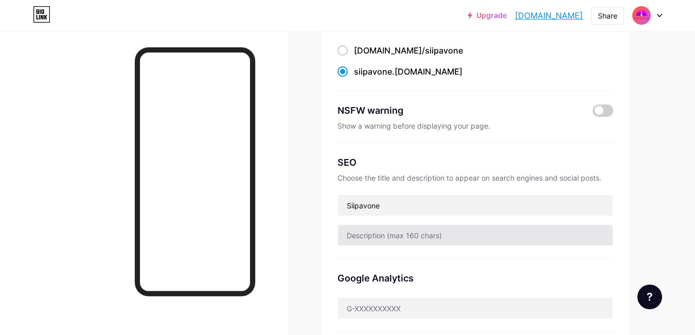 Image resolution: width=695 pixels, height=335 pixels. Describe the element at coordinates (487, 15) in the screenshot. I see `a: Upgrade` at that location.